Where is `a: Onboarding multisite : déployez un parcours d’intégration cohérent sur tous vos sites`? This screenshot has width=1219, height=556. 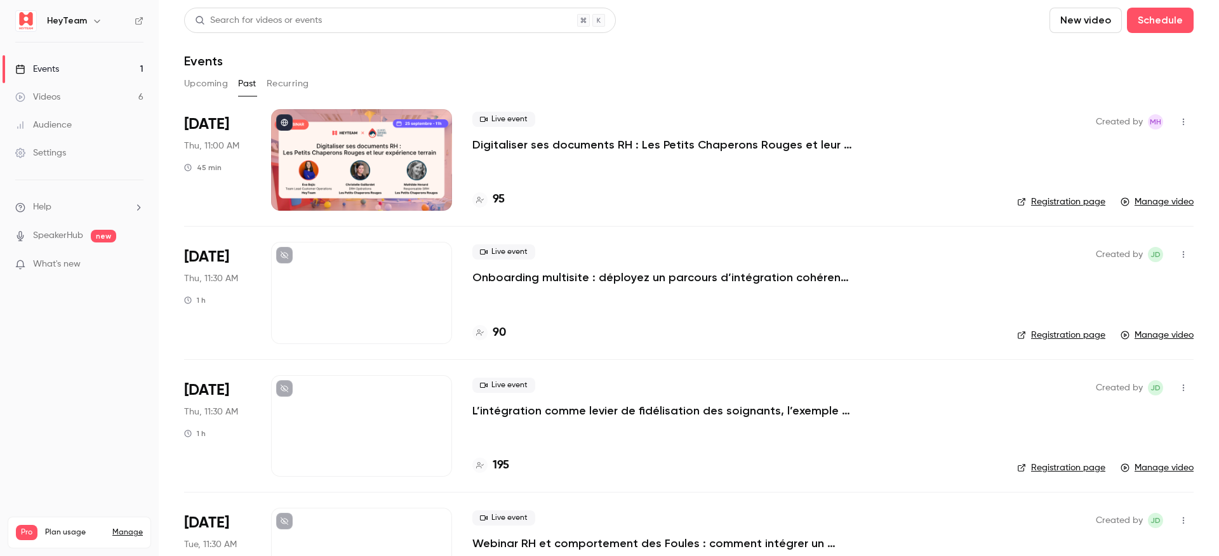 a: Onboarding multisite : déployez un parcours d’intégration cohérent sur tous vos sites is located at coordinates (663, 278).